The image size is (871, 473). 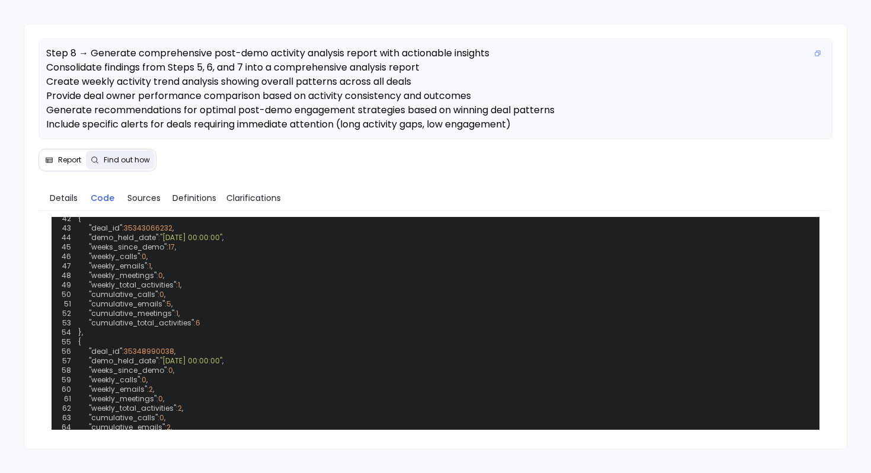 I want to click on span: 54, so click(x=66, y=332).